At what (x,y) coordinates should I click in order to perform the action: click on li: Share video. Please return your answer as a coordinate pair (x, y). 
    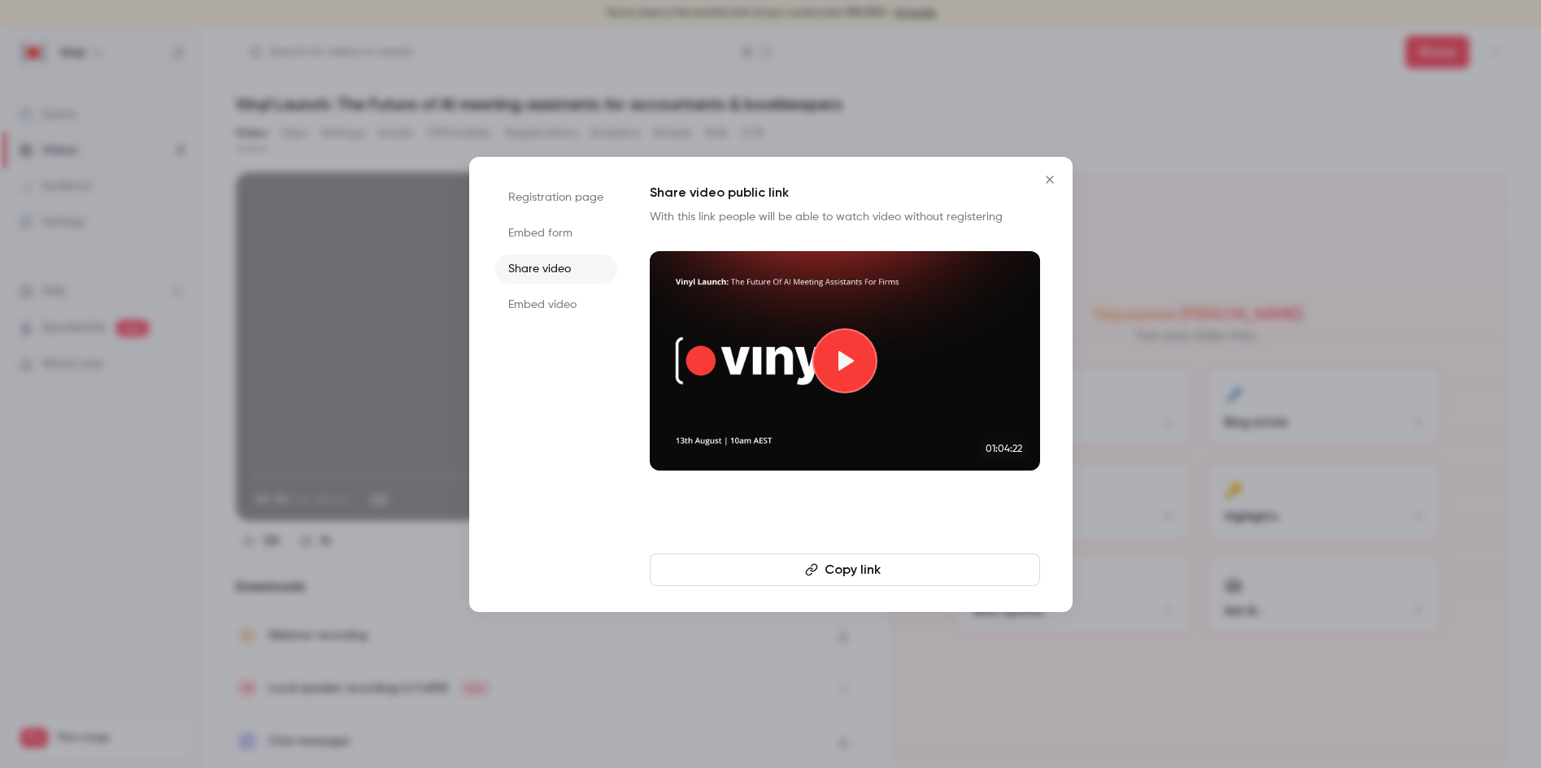
    Looking at the image, I should click on (556, 269).